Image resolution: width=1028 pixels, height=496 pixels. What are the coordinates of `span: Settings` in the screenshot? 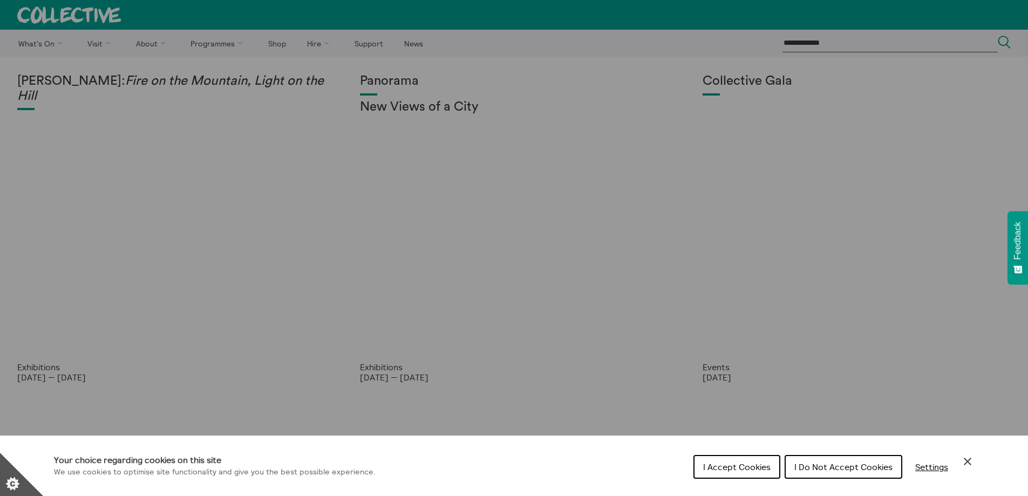 It's located at (931, 467).